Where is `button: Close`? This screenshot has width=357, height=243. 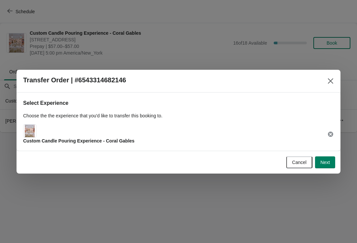 button: Close is located at coordinates (331, 81).